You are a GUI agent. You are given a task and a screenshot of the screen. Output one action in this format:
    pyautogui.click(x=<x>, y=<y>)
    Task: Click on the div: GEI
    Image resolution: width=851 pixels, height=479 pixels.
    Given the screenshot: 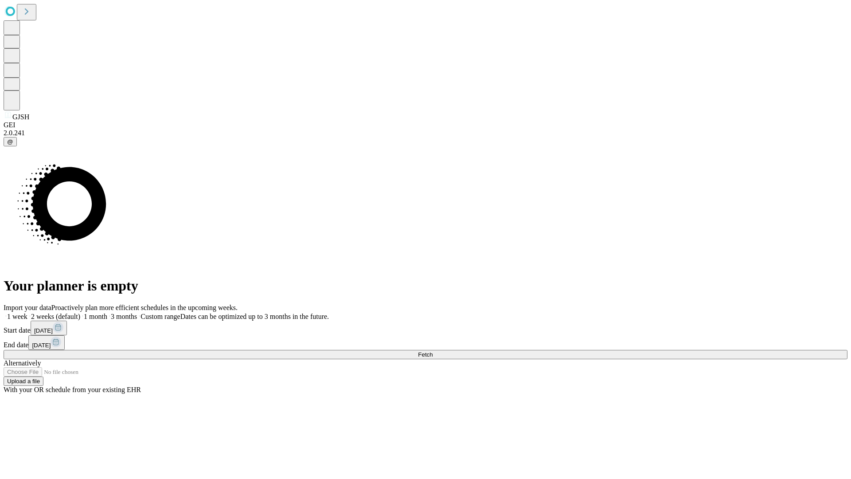 What is the action you would take?
    pyautogui.click(x=426, y=125)
    